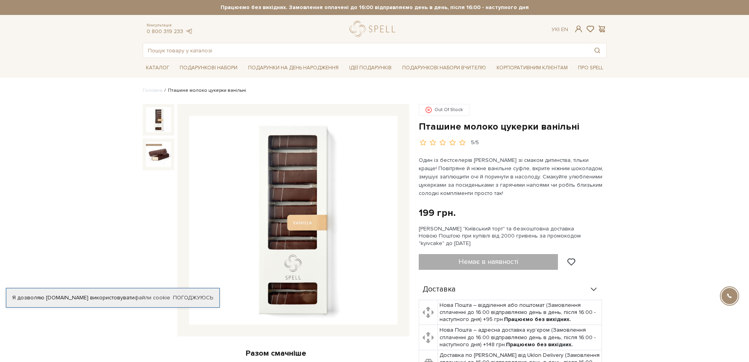 This screenshot has width=749, height=362. I want to click on li: Пташине молоко цукерки ванільні, so click(204, 90).